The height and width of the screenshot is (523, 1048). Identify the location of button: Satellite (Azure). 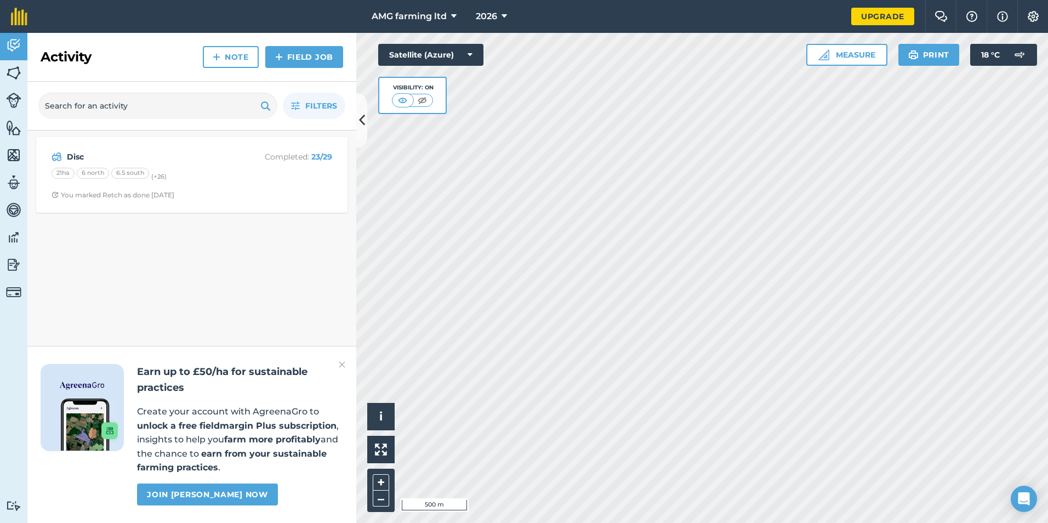
(431, 55).